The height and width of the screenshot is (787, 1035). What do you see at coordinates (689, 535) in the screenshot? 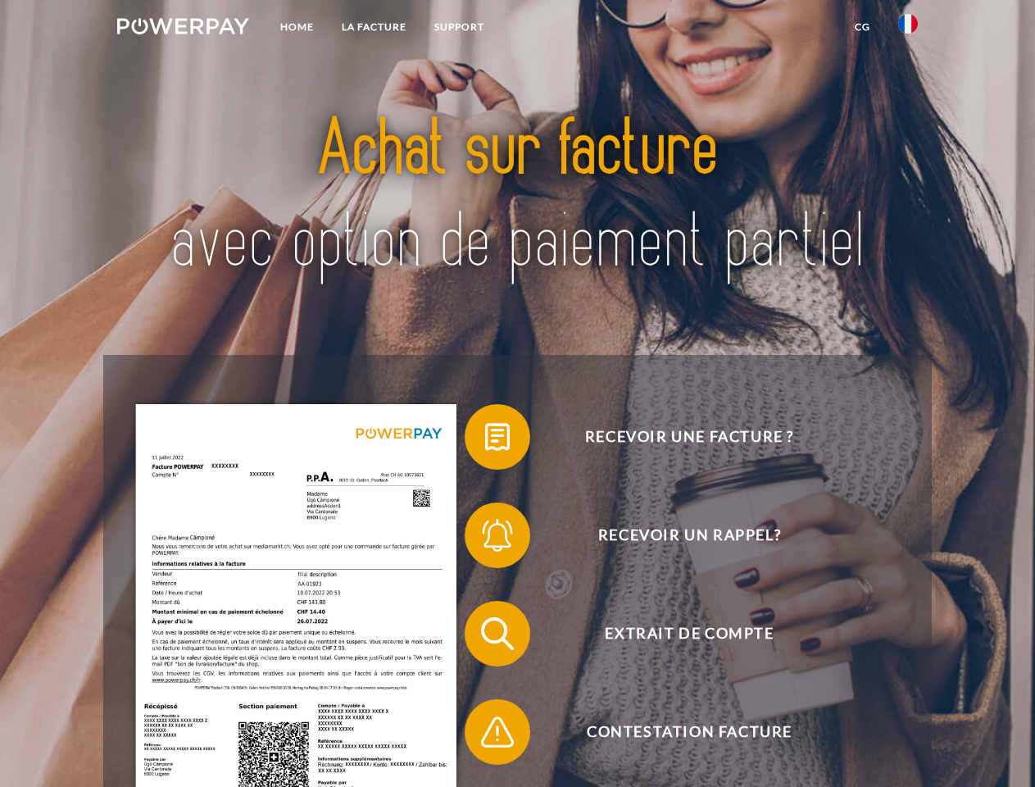
I see `span: Recevoir un rappel?` at bounding box center [689, 535].